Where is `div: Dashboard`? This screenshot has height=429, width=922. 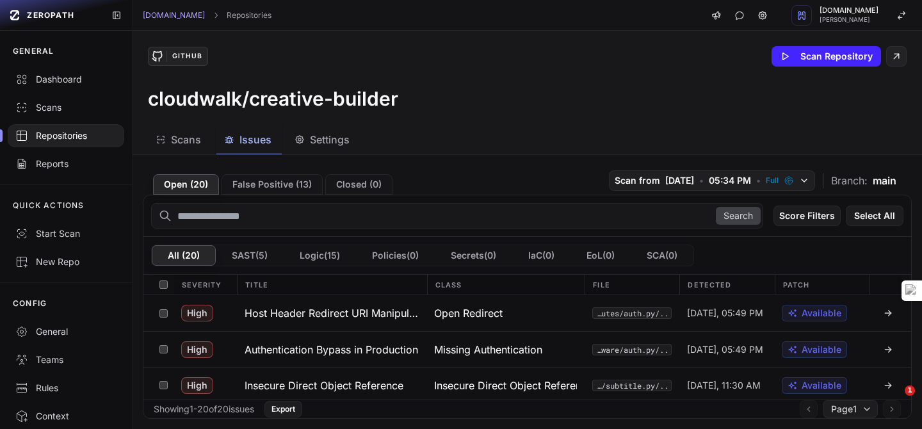 div: Dashboard is located at coordinates (66, 79).